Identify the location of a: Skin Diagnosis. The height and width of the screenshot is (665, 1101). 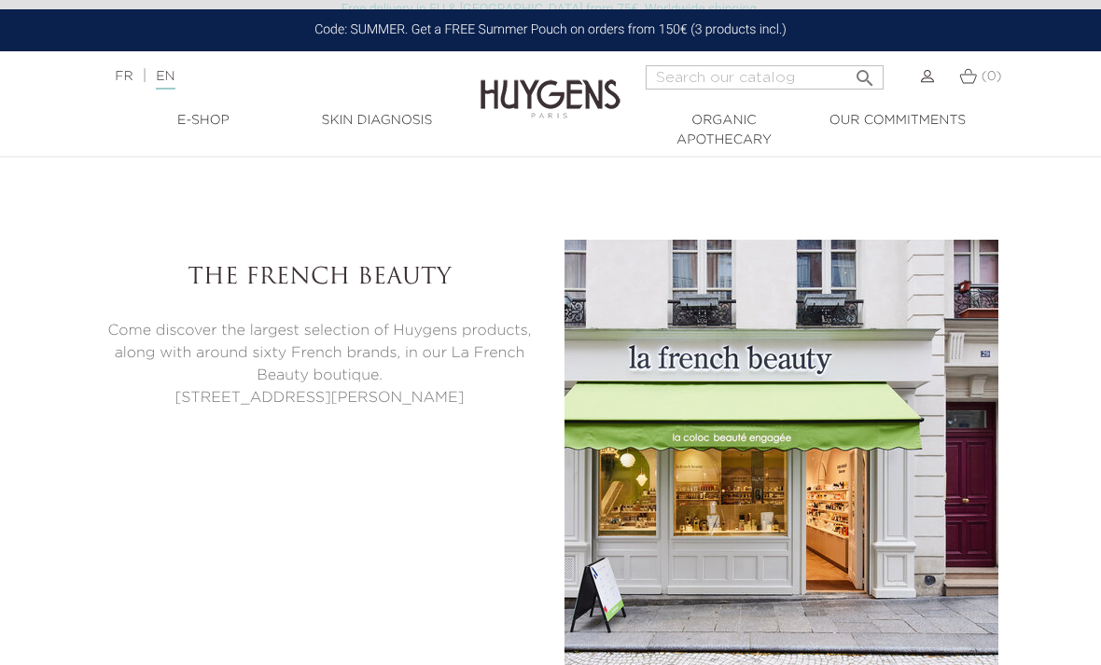
(377, 120).